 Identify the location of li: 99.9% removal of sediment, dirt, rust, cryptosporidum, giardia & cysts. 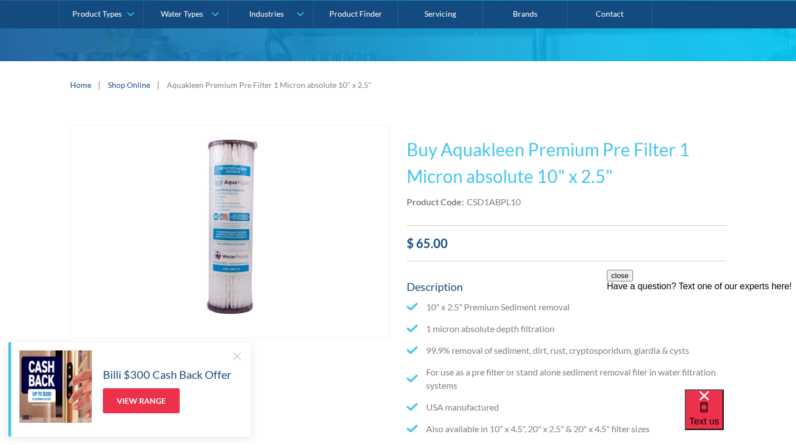
(566, 350).